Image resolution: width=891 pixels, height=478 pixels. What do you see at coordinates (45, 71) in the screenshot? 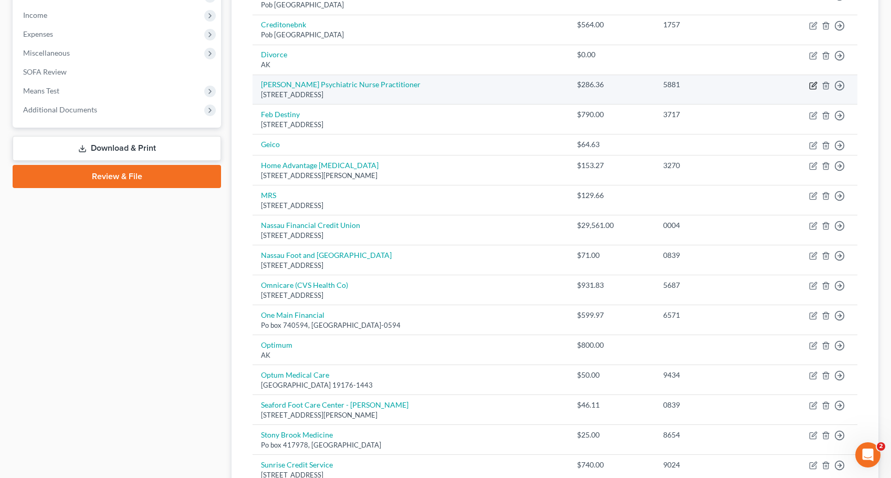
I see `span: SOFA Review` at bounding box center [45, 71].